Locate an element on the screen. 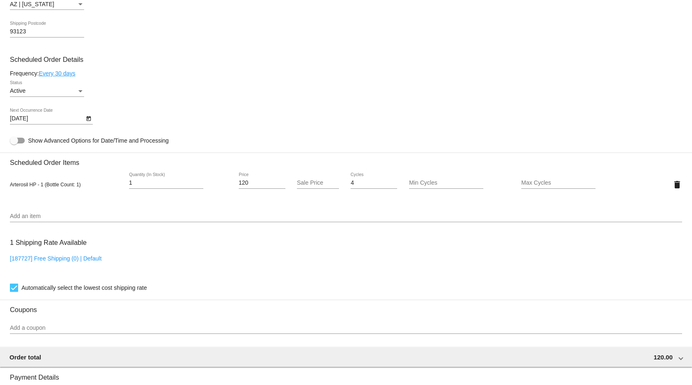  h3: 1 Shipping Rate Available is located at coordinates (48, 242).